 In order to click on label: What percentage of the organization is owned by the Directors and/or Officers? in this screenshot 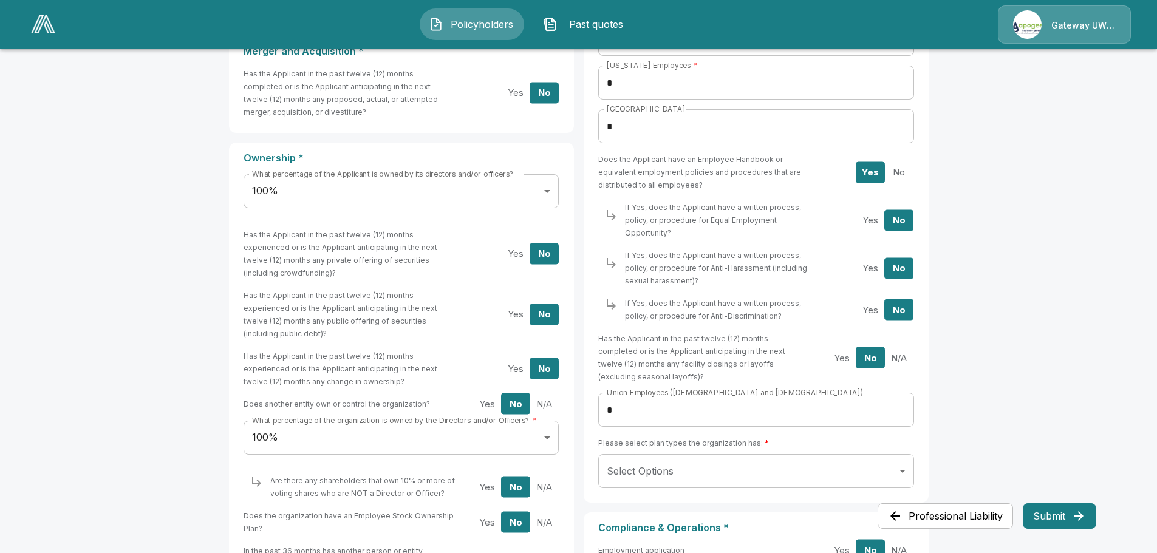, I will do `click(394, 420)`.